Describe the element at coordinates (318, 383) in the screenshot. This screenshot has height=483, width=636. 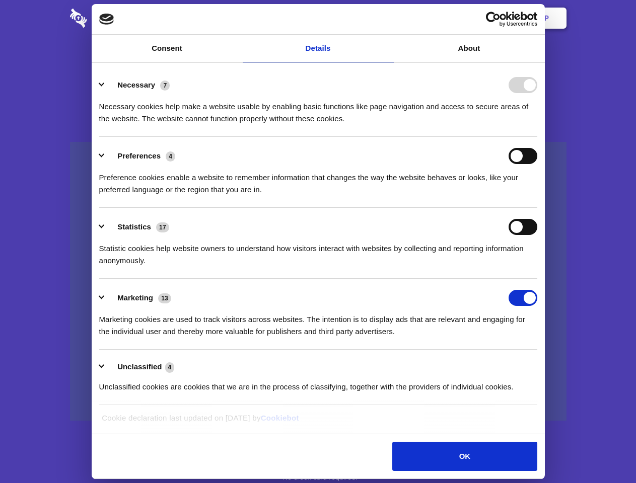
I see `div: Unclassified cookies are cookies that we are in the process of classifying, together with the pro...` at that location.